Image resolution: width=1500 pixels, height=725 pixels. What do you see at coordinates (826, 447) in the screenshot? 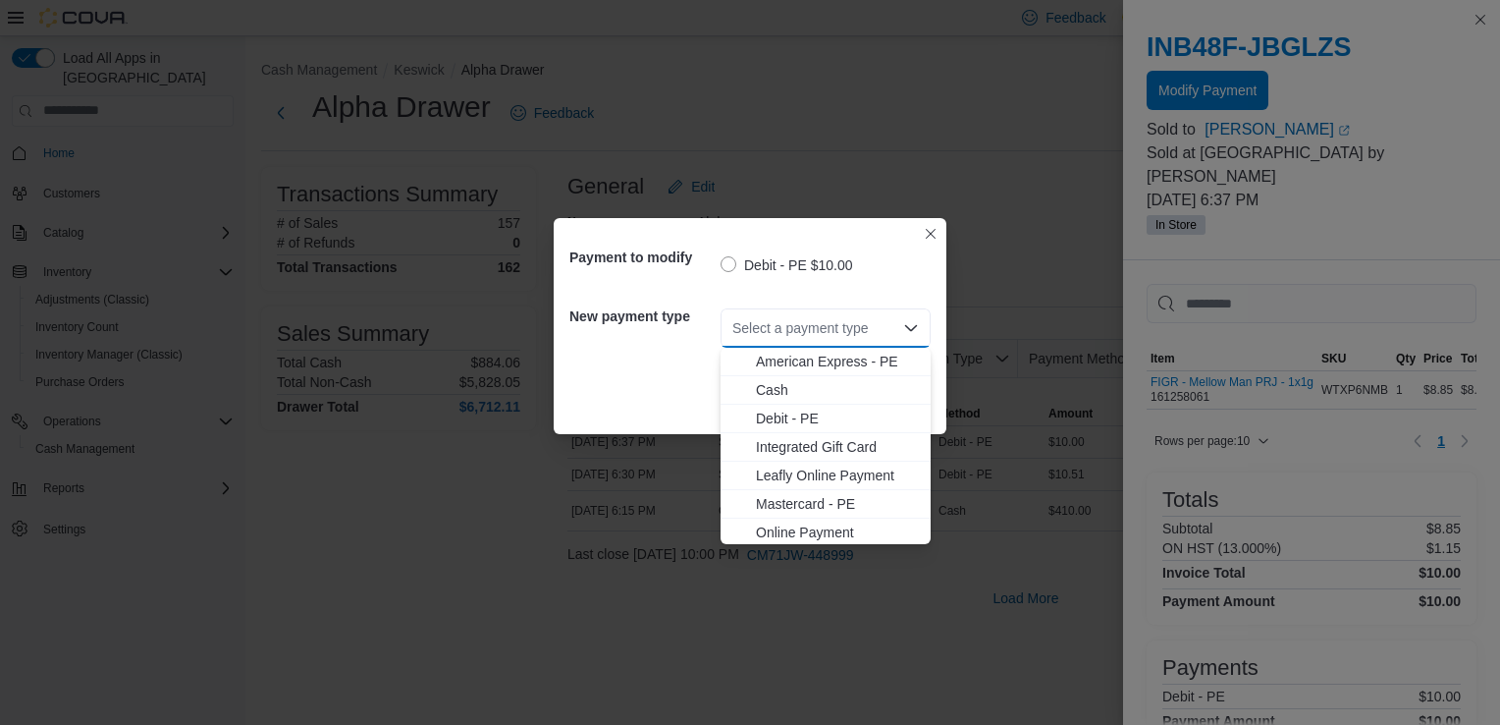
I see `button: Integrated Gift Card` at bounding box center [826, 447].